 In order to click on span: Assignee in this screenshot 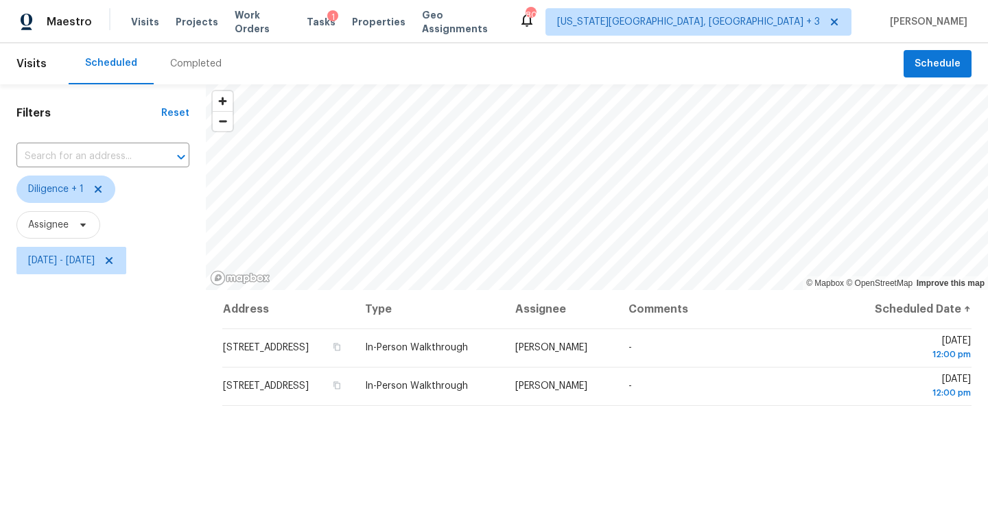, I will do `click(48, 225)`.